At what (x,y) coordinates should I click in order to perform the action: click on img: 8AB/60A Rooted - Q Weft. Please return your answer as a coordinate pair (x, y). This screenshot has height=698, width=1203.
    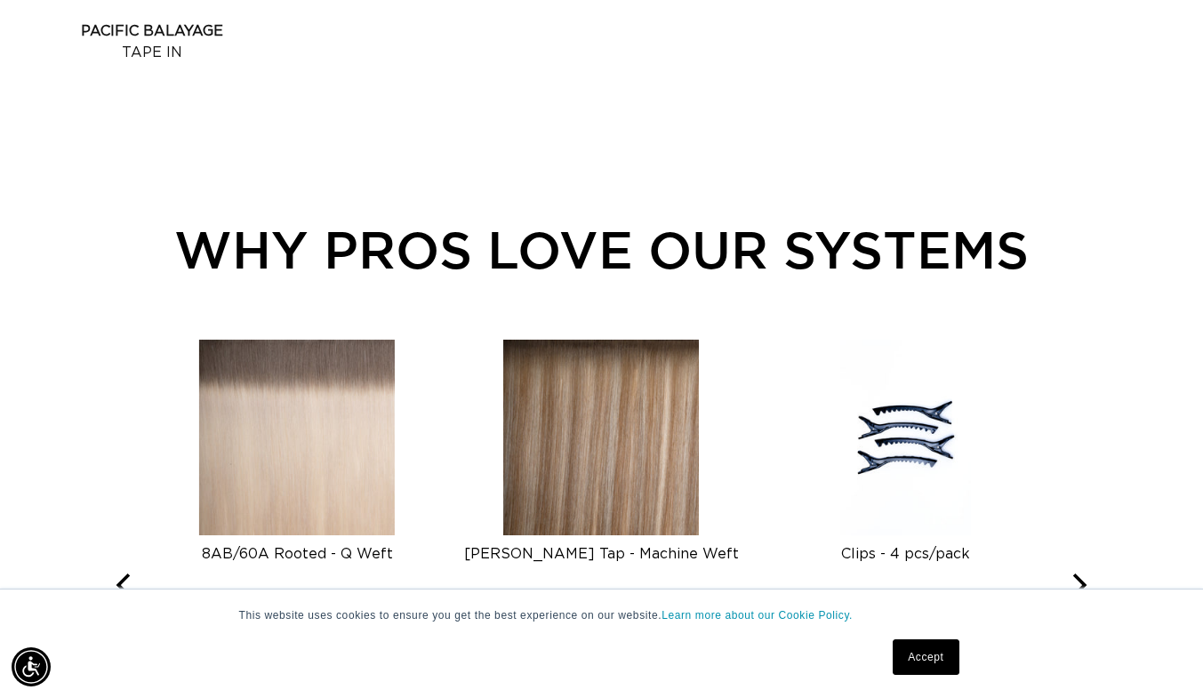
    Looking at the image, I should click on (297, 437).